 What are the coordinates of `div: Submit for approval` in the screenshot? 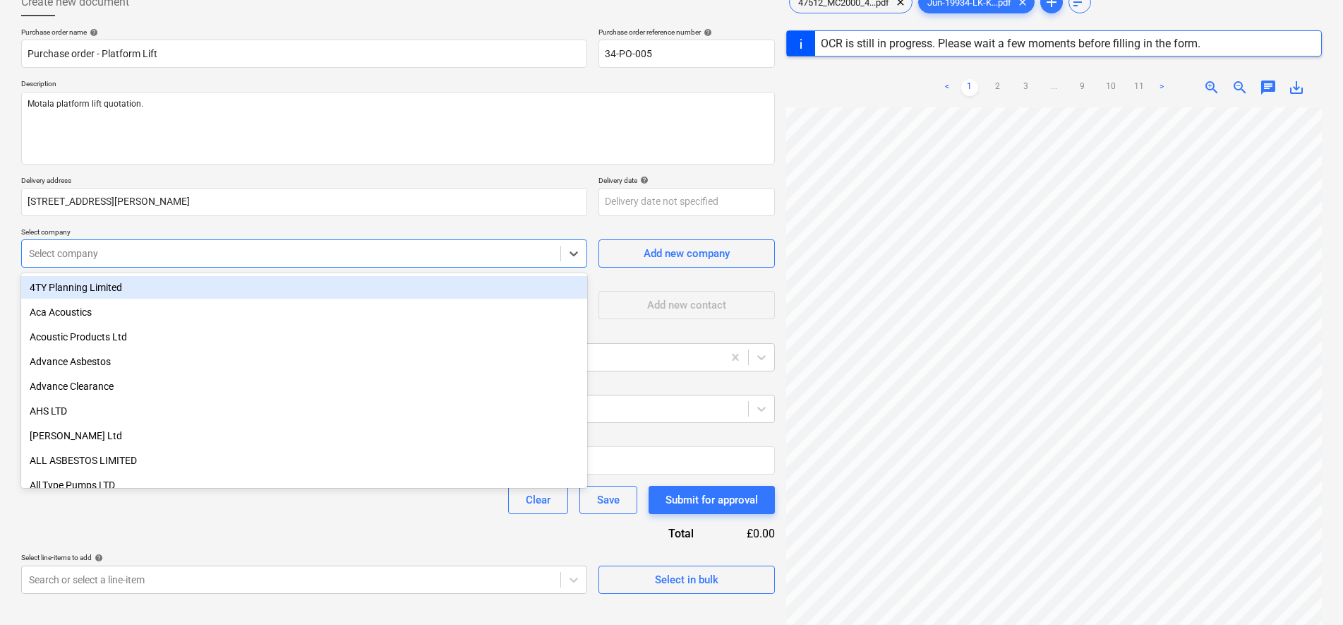 It's located at (712, 500).